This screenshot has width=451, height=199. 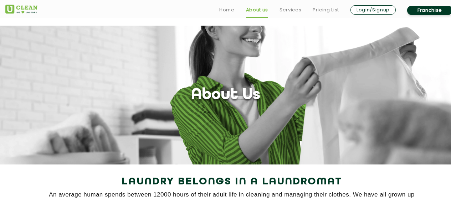 I want to click on a: About us, so click(x=257, y=10).